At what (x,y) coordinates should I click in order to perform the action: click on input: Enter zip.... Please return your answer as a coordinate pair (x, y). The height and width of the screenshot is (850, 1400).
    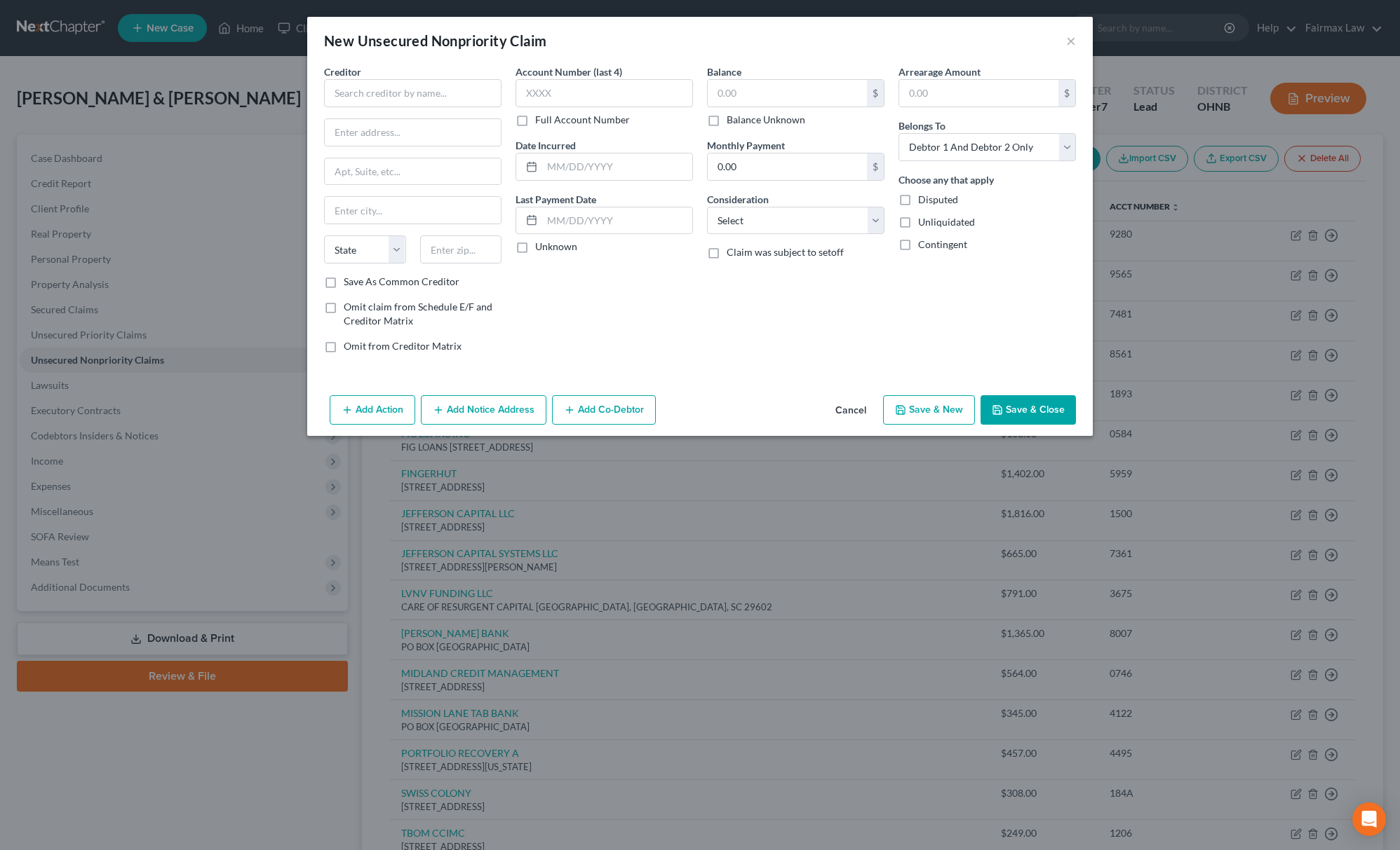
    Looking at the image, I should click on (461, 250).